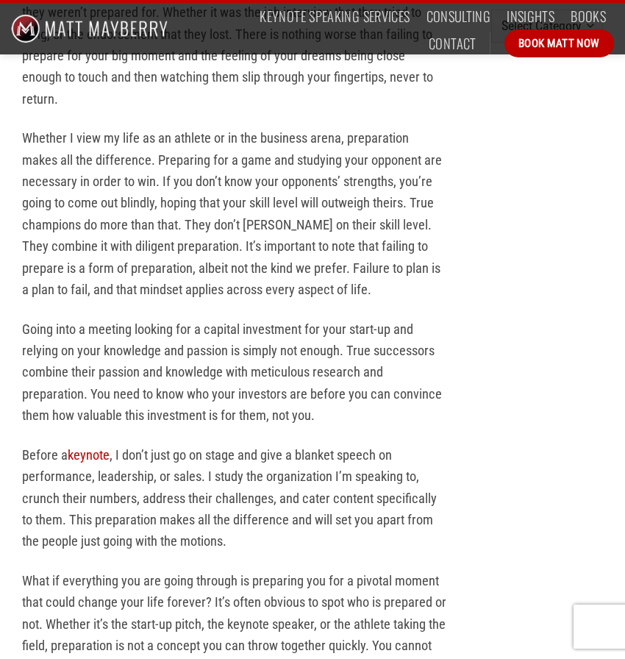  Describe the element at coordinates (89, 29) in the screenshot. I see `img: Matt Mayberry` at that location.